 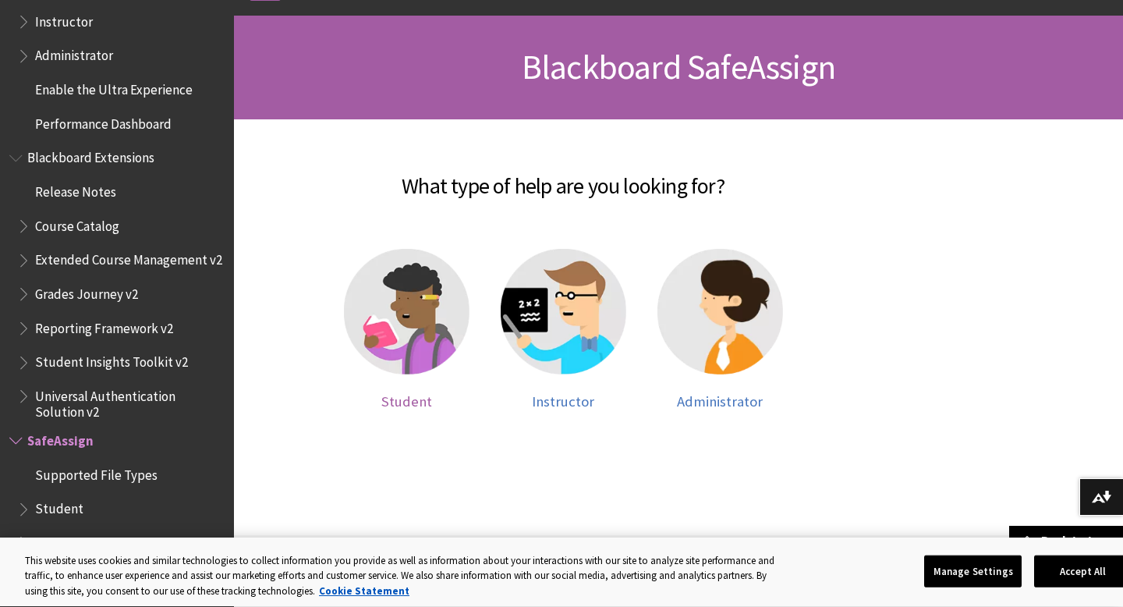 What do you see at coordinates (406, 311) in the screenshot?
I see `img: Student help` at bounding box center [406, 311].